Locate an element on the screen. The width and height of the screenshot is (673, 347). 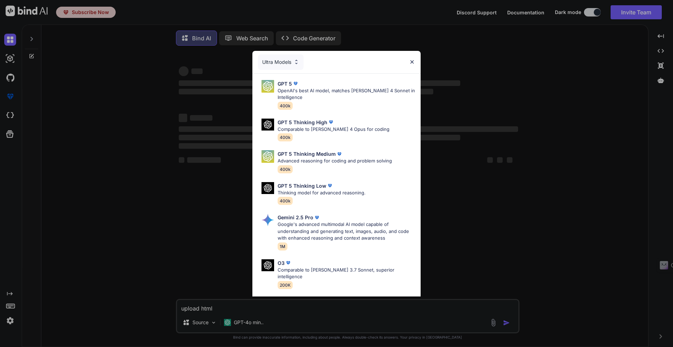
p: O3 is located at coordinates (281, 262).